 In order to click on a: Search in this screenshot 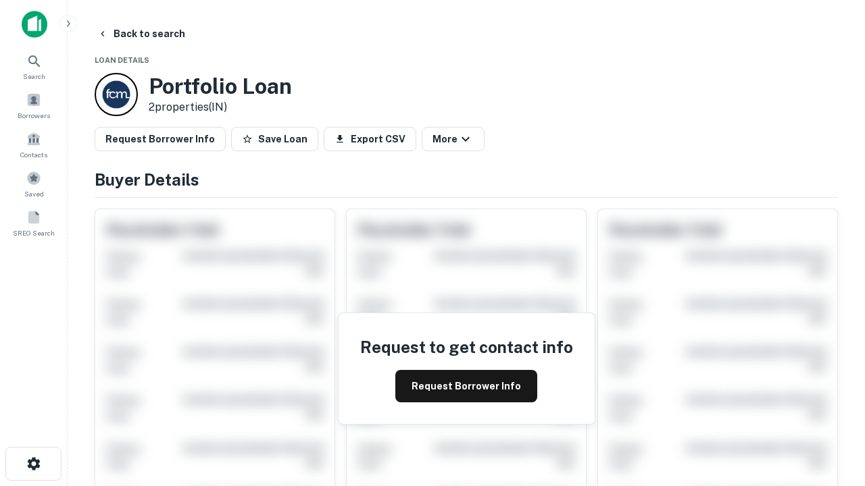, I will do `click(34, 66)`.